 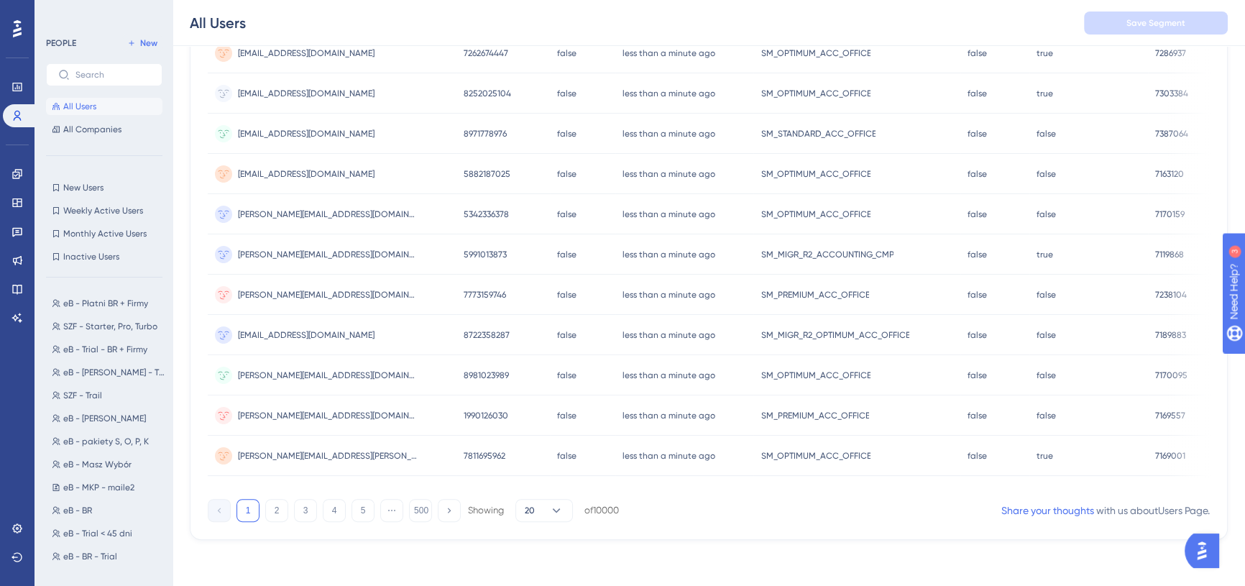 I want to click on button: eB - Trial < 45 dni, so click(x=109, y=533).